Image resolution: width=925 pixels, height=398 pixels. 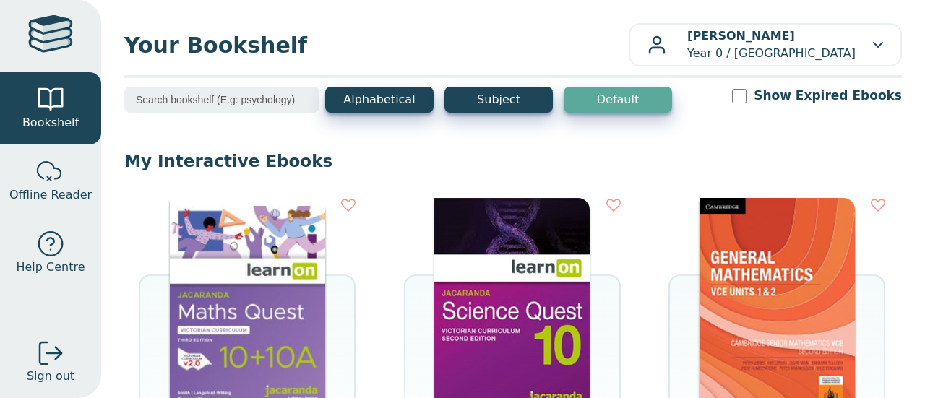 What do you see at coordinates (828, 95) in the screenshot?
I see `label: Show Expired Ebooks` at bounding box center [828, 95].